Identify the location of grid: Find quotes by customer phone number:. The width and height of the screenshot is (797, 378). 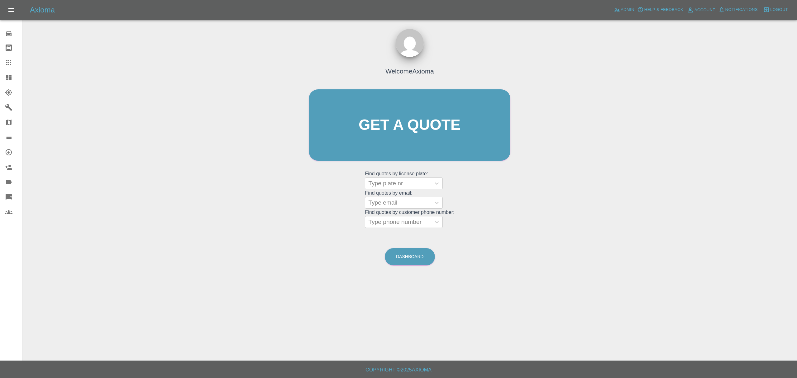
(409, 219).